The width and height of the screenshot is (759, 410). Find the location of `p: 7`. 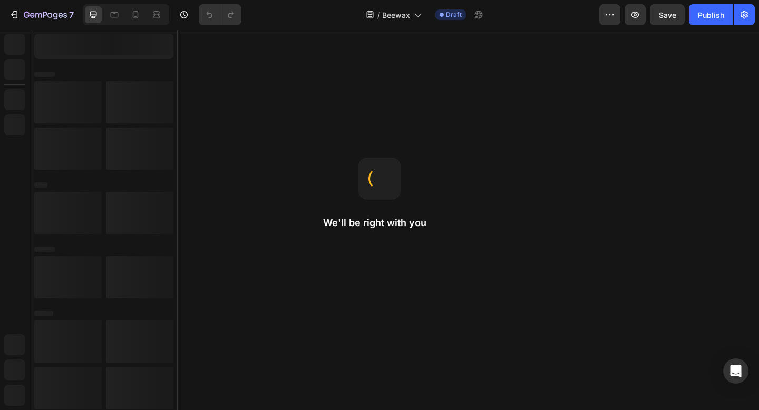

p: 7 is located at coordinates (71, 15).